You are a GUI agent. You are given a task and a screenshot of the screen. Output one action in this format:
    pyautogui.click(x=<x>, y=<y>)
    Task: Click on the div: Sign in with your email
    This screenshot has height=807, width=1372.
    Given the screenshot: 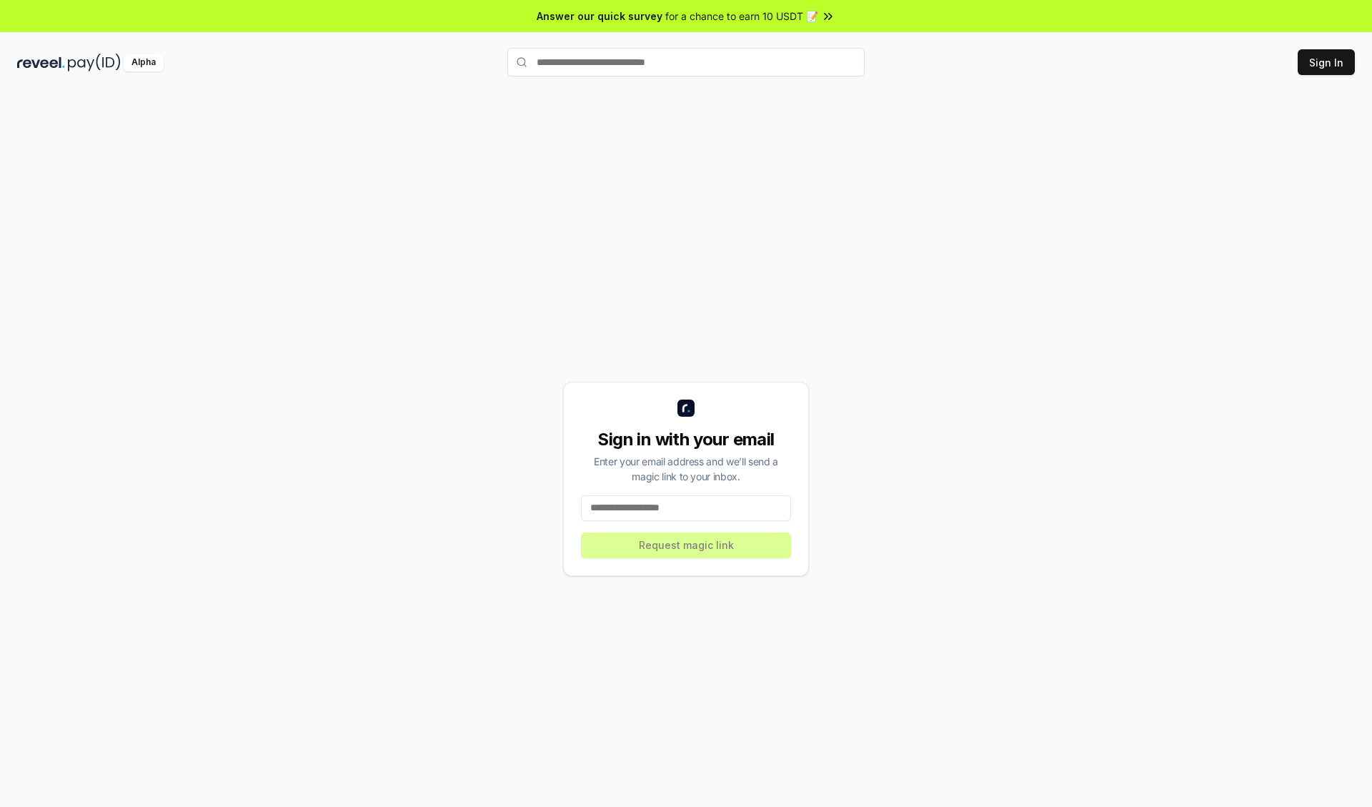 What is the action you would take?
    pyautogui.click(x=686, y=440)
    